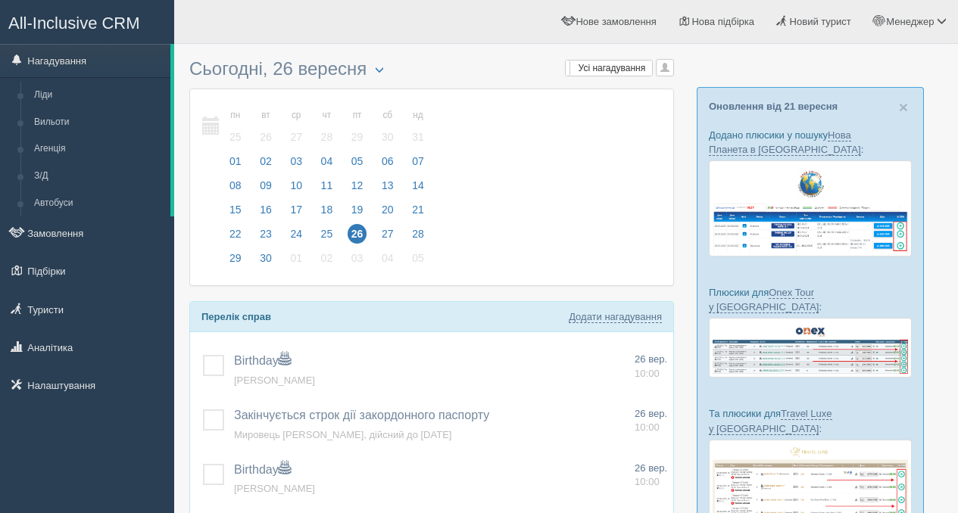  Describe the element at coordinates (296, 214) in the screenshot. I see `a: 17` at that location.